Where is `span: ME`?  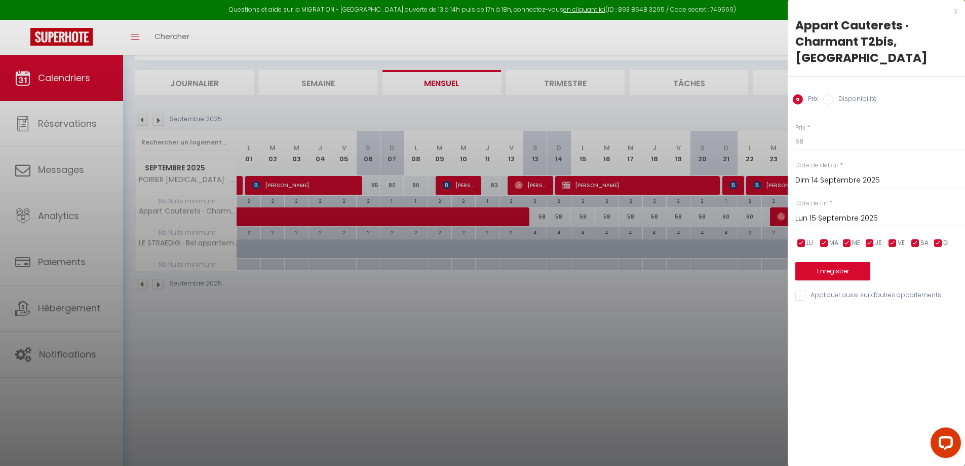
span: ME is located at coordinates (856, 243).